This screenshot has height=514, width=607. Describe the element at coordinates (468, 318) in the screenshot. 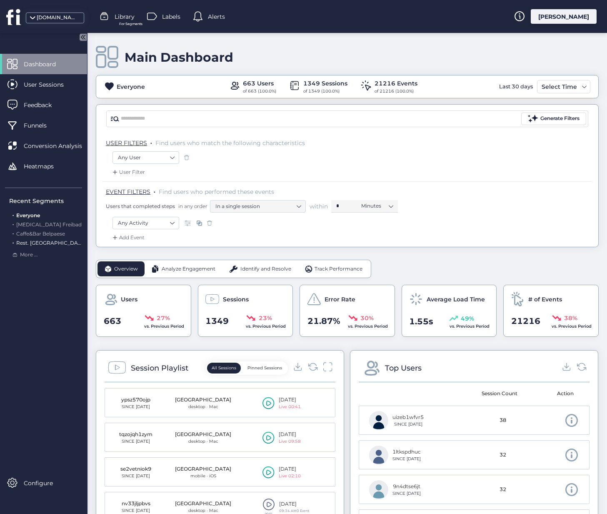

I see `span: 49%` at that location.